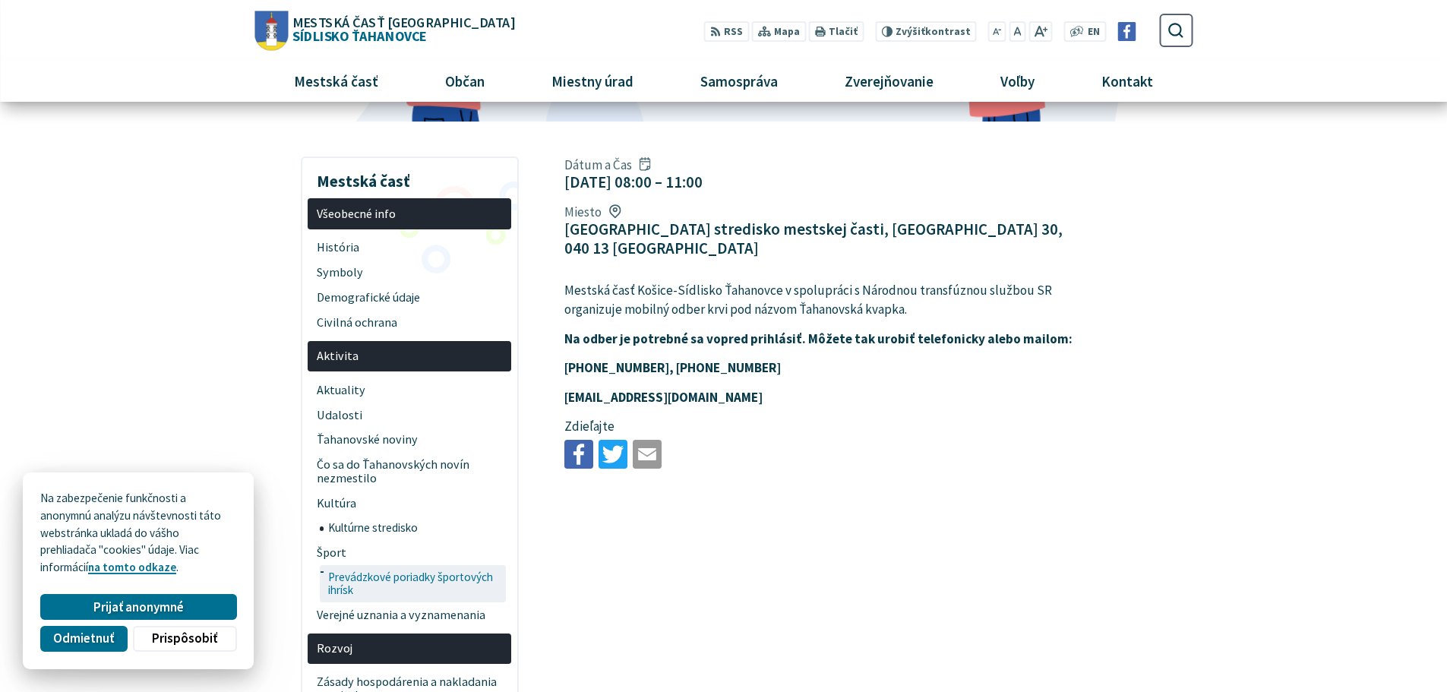  I want to click on span: Kultúrne stredisko, so click(416, 529).